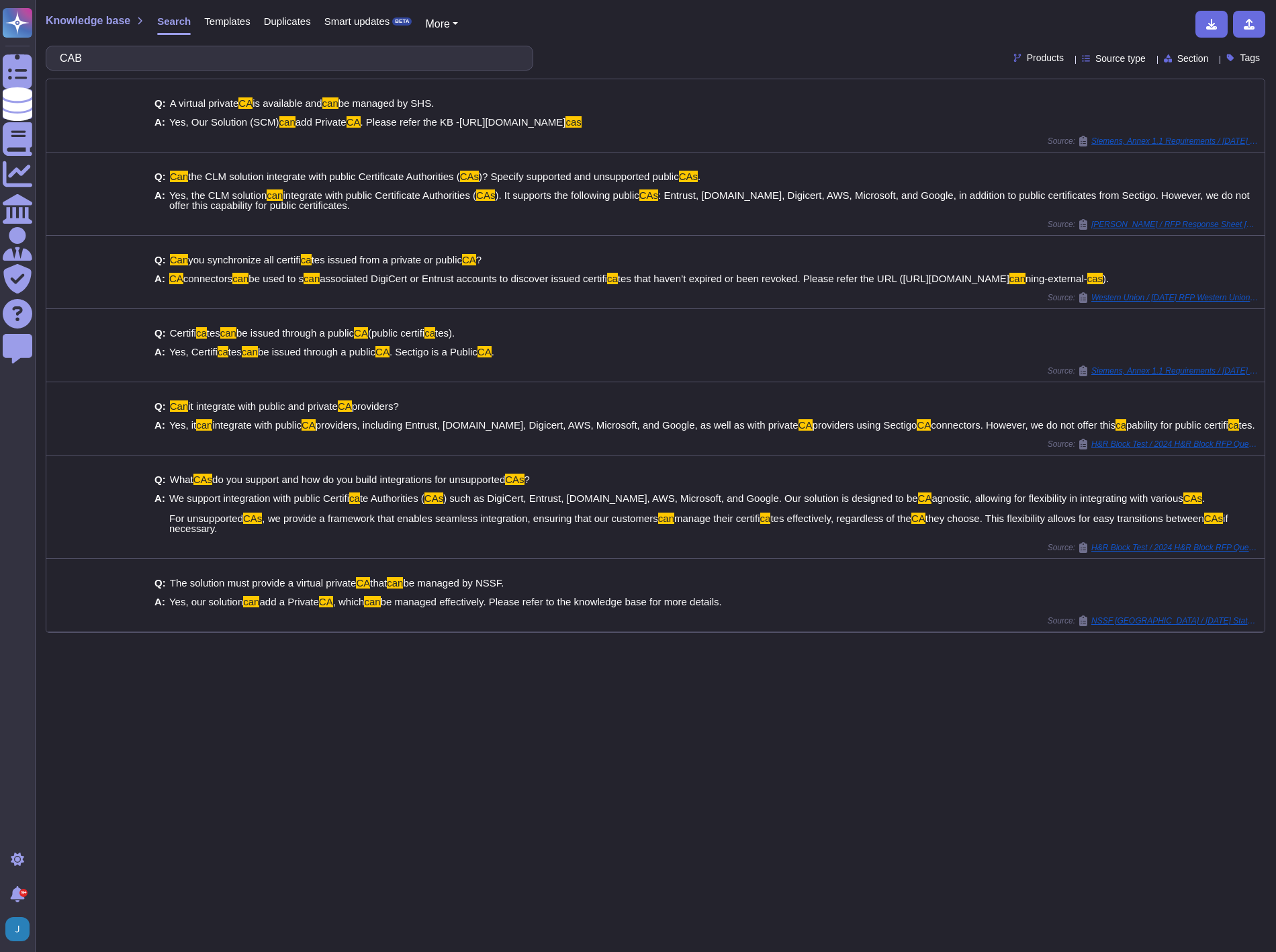 The width and height of the screenshot is (1276, 952). Describe the element at coordinates (387, 260) in the screenshot. I see `span: tes issued from a private or public` at that location.